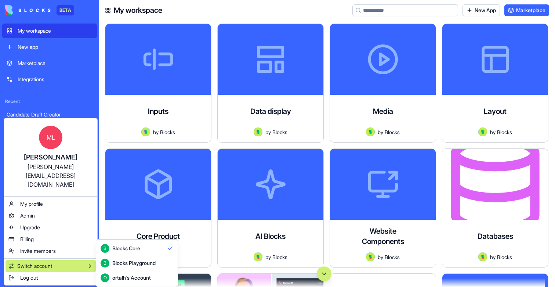 This screenshot has width=555, height=287. What do you see at coordinates (35, 266) in the screenshot?
I see `span: Switch account` at bounding box center [35, 266].